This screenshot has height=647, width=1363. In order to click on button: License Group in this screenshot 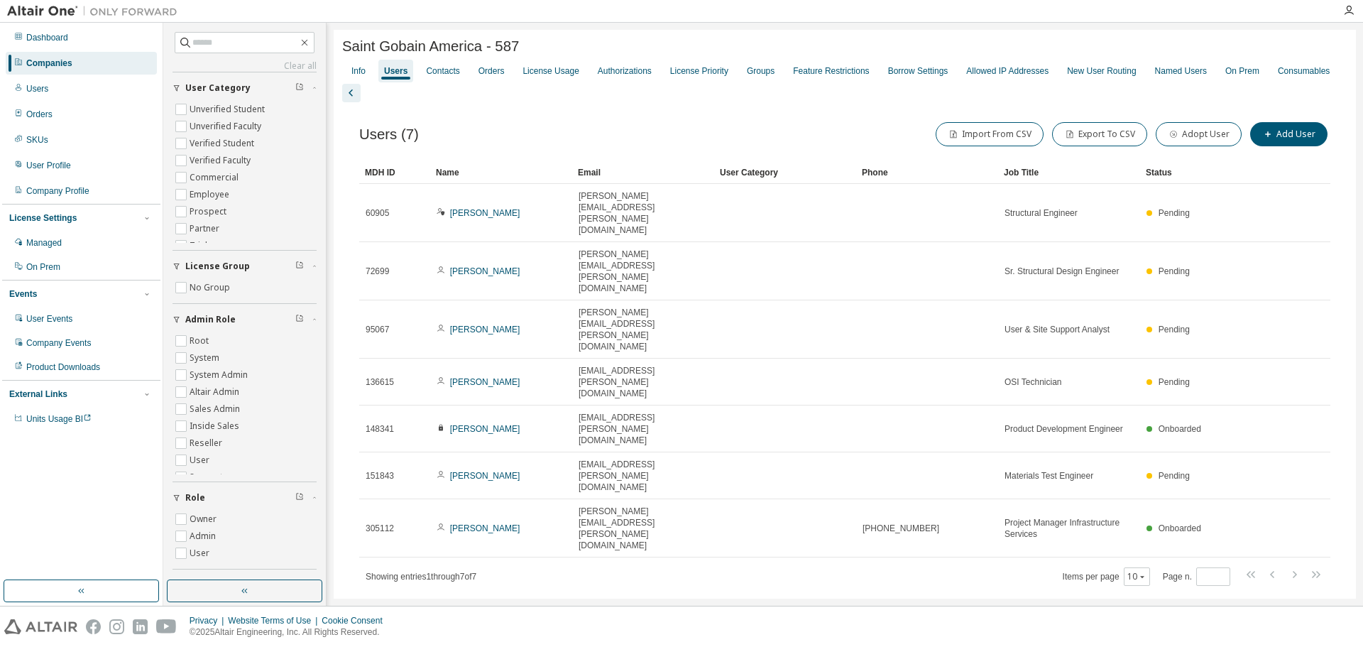, I will do `click(244, 266)`.